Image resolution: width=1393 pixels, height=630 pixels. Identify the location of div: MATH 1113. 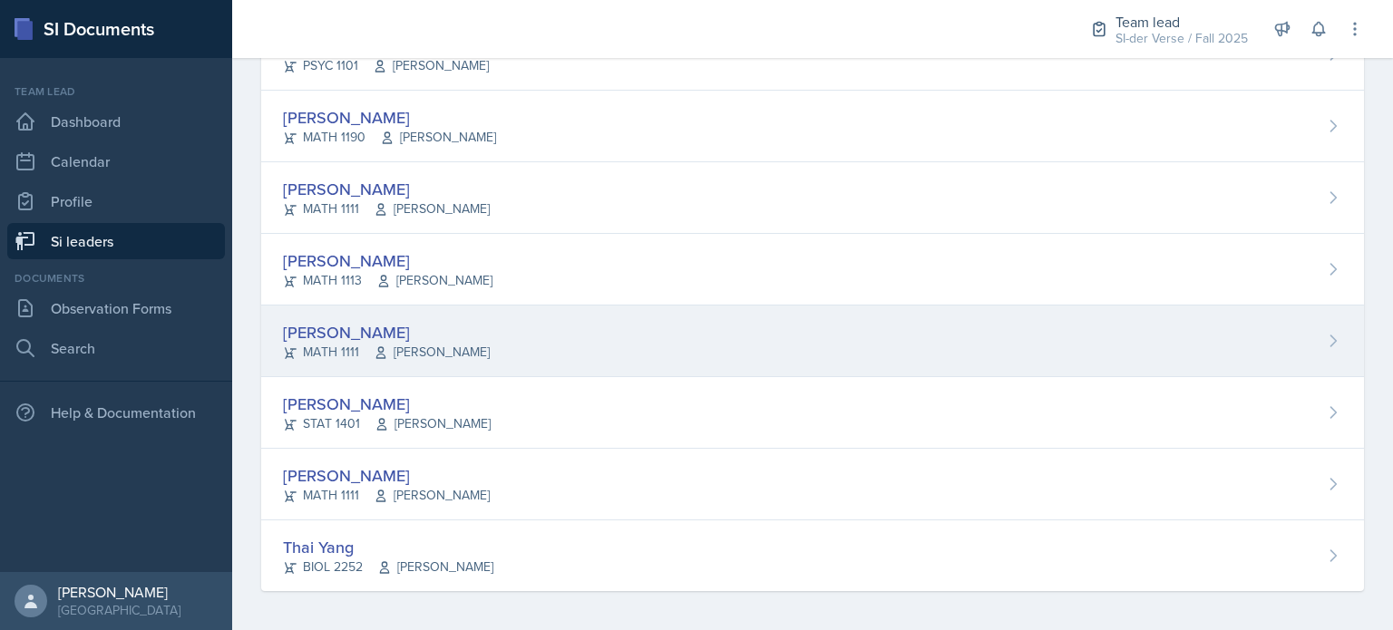
(387, 280).